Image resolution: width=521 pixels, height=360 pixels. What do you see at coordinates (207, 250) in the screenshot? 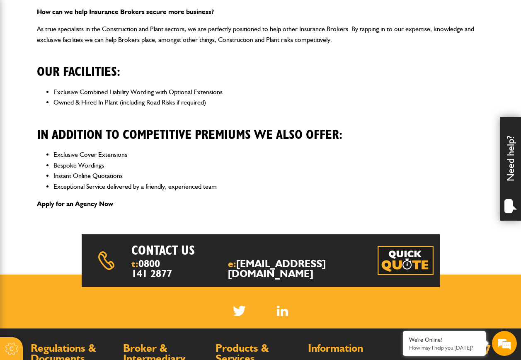
I see `h2: Contact us` at bounding box center [207, 250].